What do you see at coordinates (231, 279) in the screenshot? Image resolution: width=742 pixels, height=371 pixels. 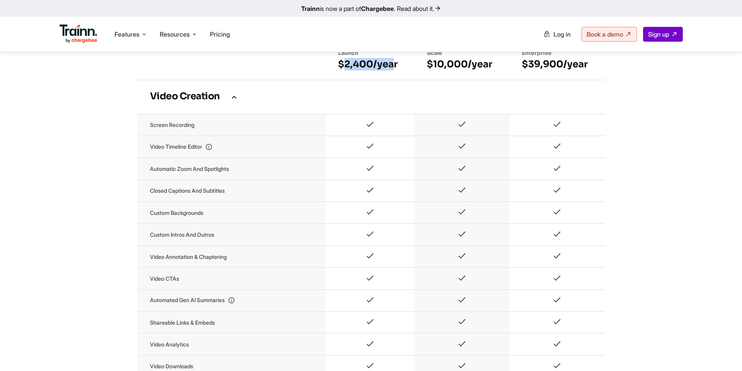 I see `td: Video CTAs` at bounding box center [231, 279].